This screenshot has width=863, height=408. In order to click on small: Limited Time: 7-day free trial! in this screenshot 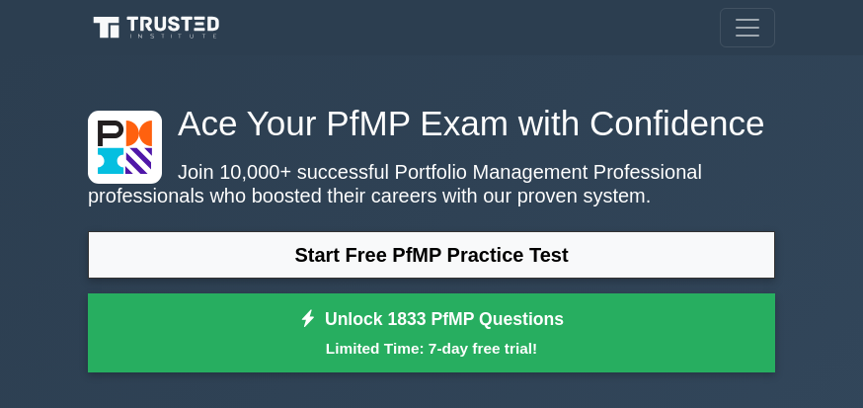, I will do `click(431, 347)`.